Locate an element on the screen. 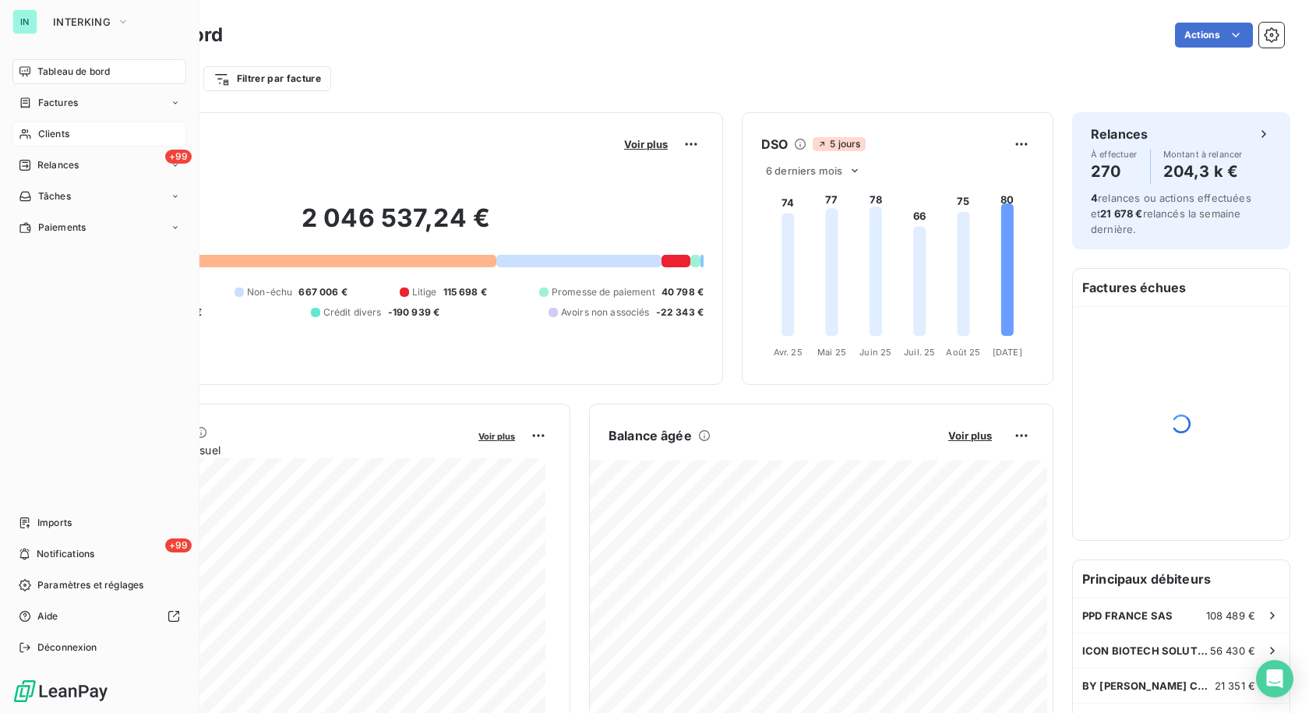 This screenshot has height=713, width=1309. h4: 270 is located at coordinates (1114, 171).